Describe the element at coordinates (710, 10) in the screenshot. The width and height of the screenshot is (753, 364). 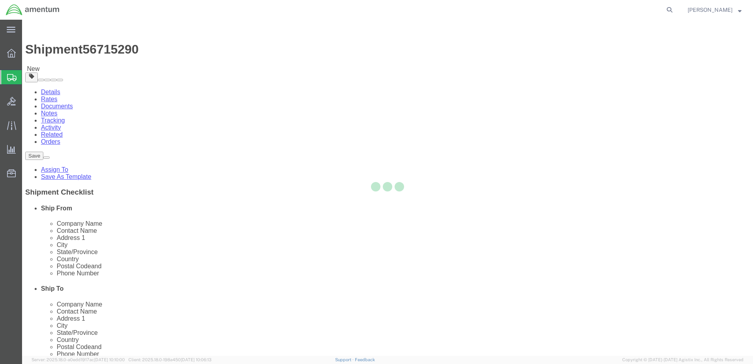
I see `span: Christopher Daunoras` at that location.